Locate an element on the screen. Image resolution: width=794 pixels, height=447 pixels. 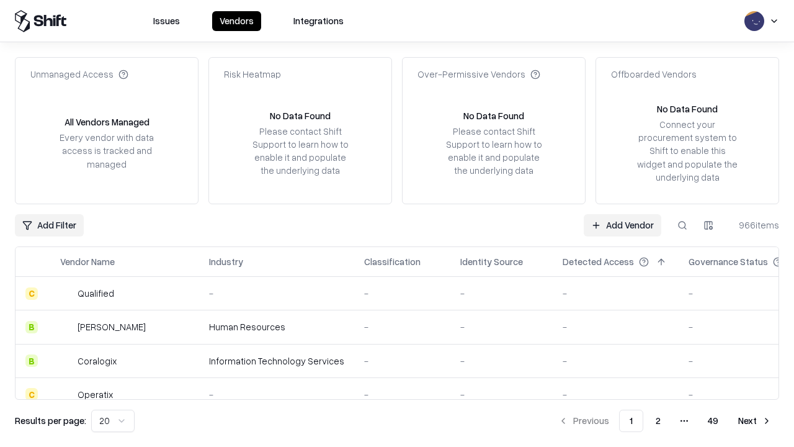
img: Qualified is located at coordinates (66, 294).